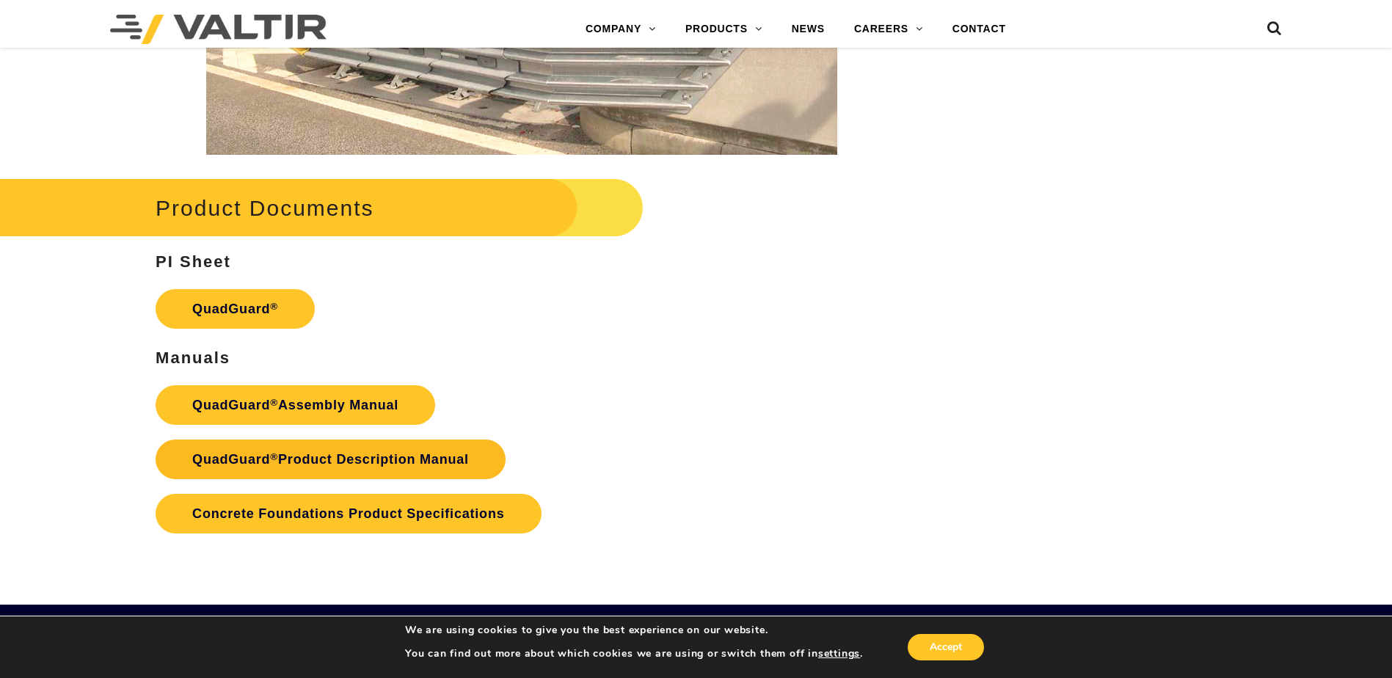  I want to click on img: Valtir, so click(218, 29).